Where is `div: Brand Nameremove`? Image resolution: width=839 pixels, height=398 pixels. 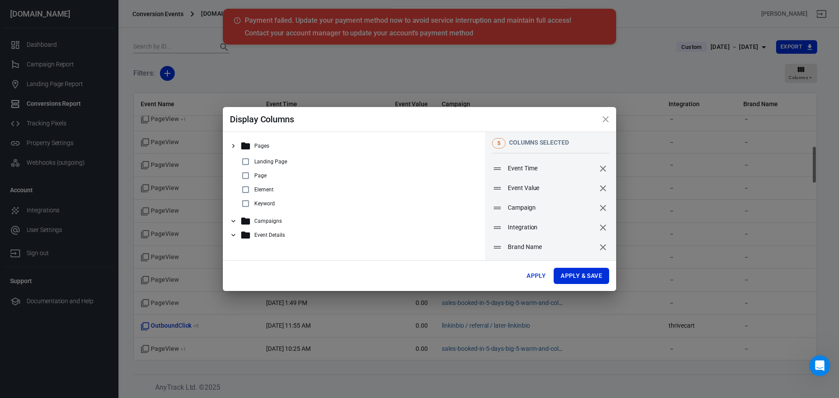
div: Brand Nameremove is located at coordinates (551, 247).